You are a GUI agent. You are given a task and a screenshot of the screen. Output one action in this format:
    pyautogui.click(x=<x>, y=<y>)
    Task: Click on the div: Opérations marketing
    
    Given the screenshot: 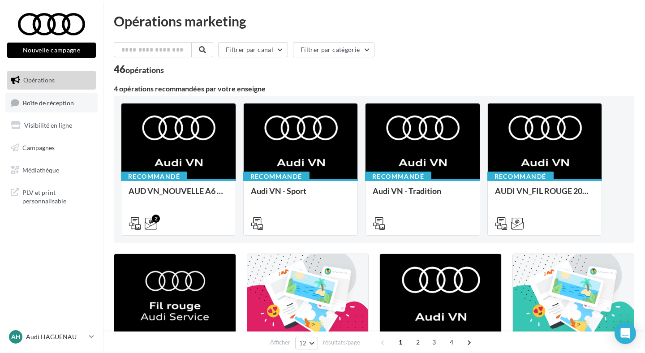 What is the action you would take?
    pyautogui.click(x=374, y=21)
    